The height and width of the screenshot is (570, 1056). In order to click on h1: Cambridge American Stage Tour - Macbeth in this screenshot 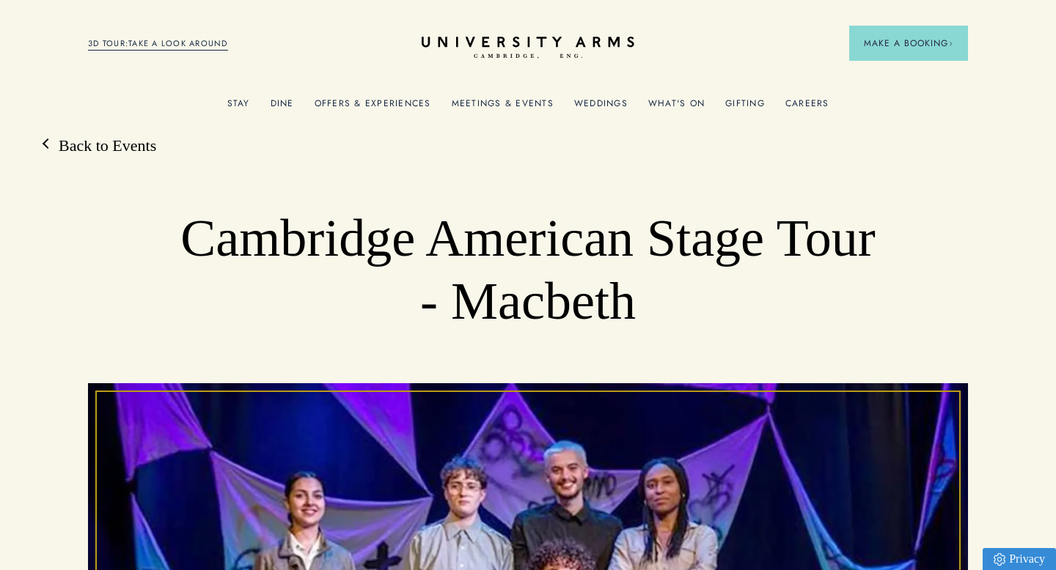, I will do `click(528, 270)`.